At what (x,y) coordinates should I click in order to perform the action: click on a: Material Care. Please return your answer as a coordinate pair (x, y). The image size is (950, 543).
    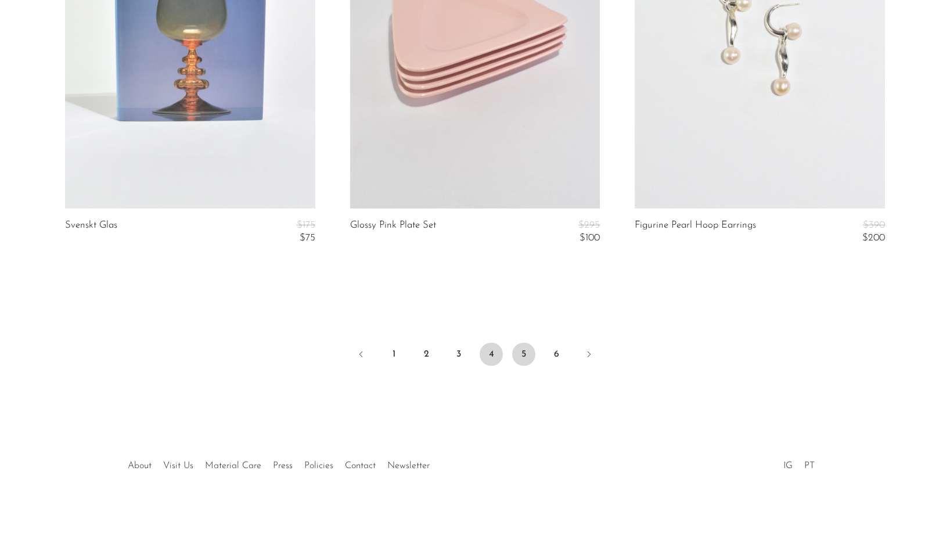
    Looking at the image, I should click on (233, 466).